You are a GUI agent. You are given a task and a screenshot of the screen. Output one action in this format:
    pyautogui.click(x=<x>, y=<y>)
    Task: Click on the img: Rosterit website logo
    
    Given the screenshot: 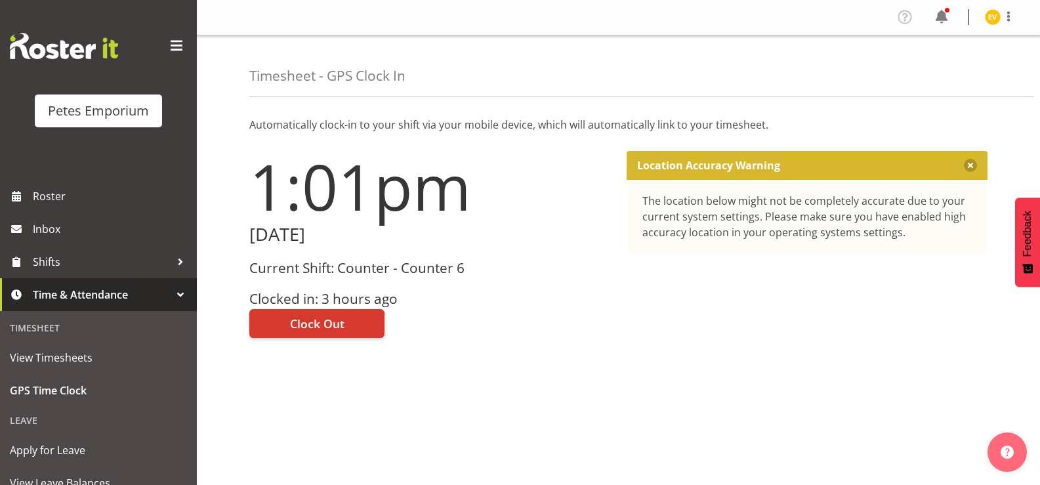 What is the action you would take?
    pyautogui.click(x=64, y=46)
    